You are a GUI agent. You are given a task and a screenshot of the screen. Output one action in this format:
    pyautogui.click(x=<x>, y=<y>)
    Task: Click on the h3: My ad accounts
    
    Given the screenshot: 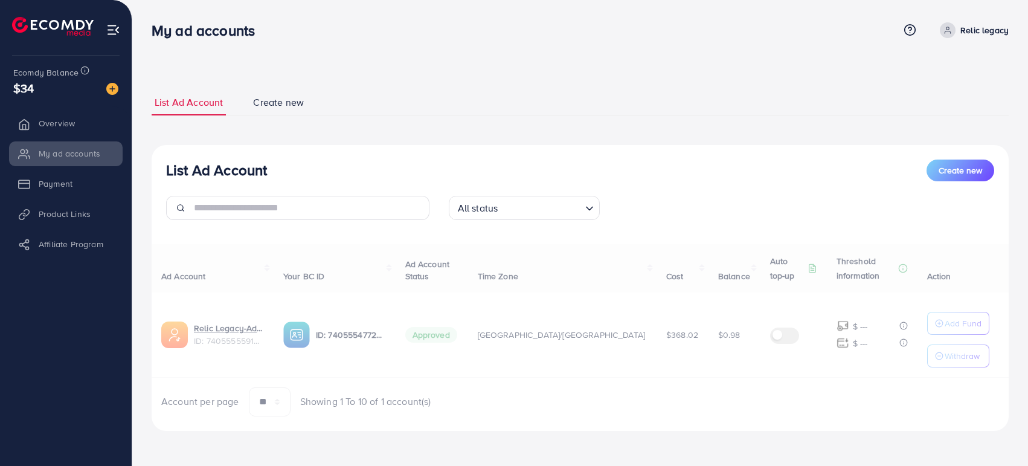 What is the action you would take?
    pyautogui.click(x=208, y=30)
    